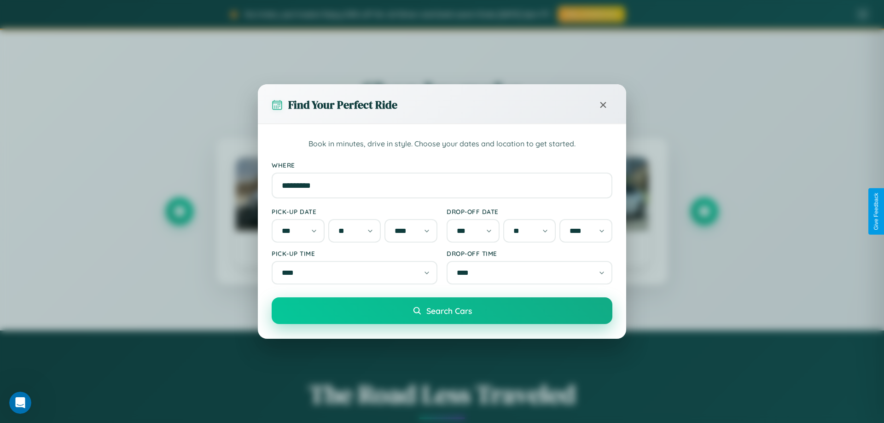  What do you see at coordinates (354, 211) in the screenshot?
I see `label: Pick-up Date` at bounding box center [354, 211].